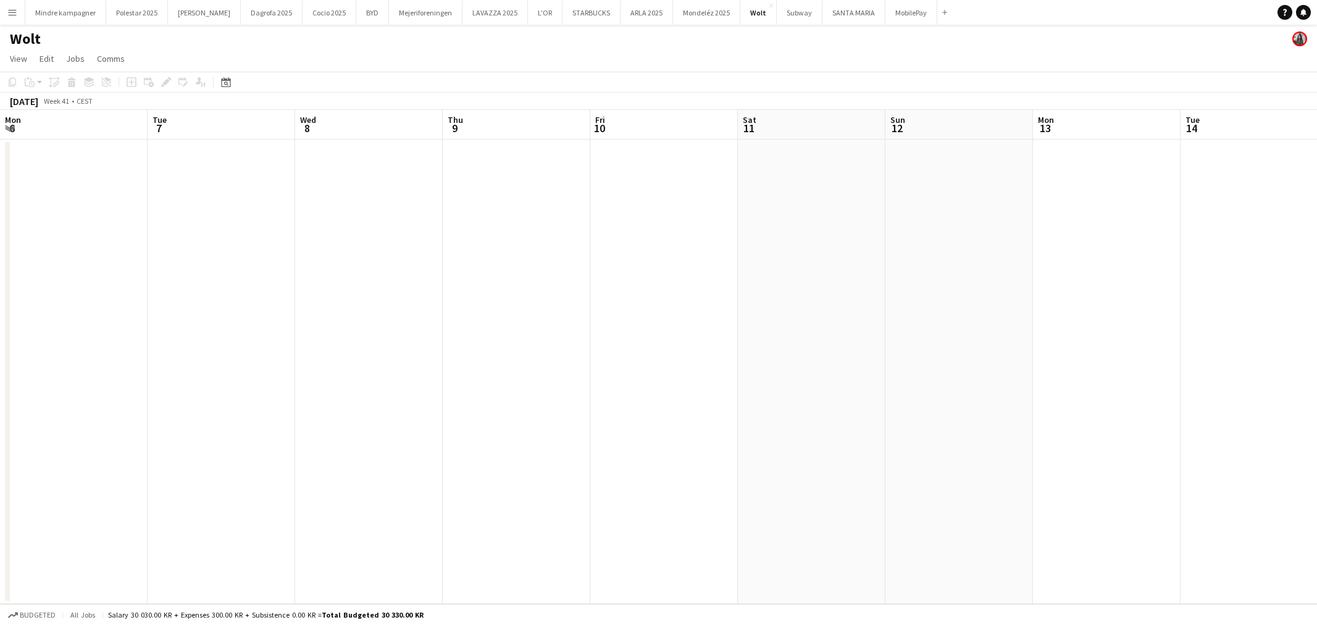  What do you see at coordinates (159, 128) in the screenshot?
I see `span: 7` at bounding box center [159, 128].